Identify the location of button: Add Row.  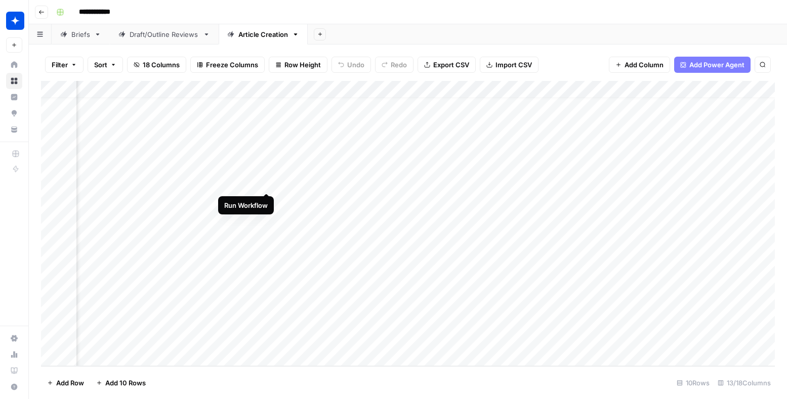
(65, 383).